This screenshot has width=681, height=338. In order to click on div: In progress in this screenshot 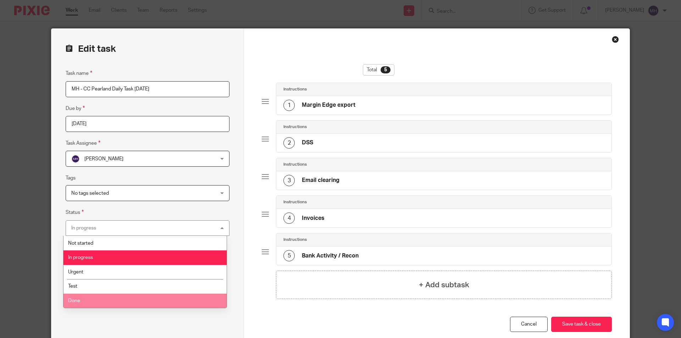, I will do `click(84, 228)`.